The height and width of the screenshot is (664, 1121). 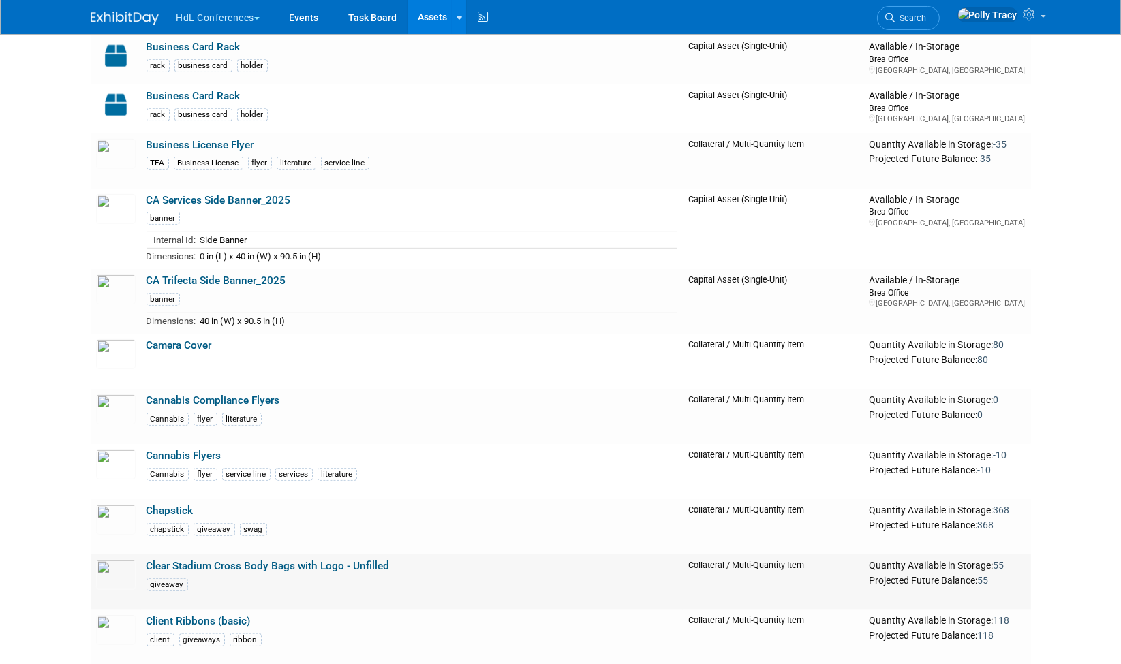 What do you see at coordinates (437, 241) in the screenshot?
I see `td: Side Banner` at bounding box center [437, 241].